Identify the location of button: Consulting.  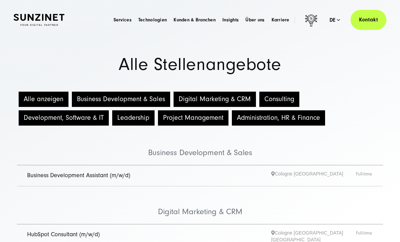
(279, 99).